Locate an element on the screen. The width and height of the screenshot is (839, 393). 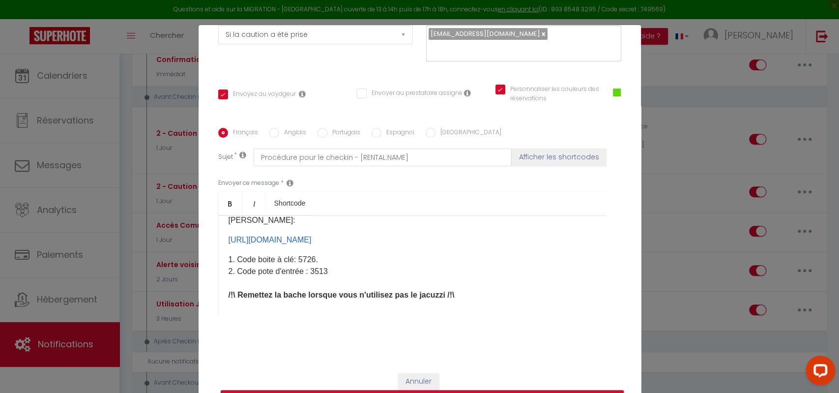
i: Envoyer au voyageur is located at coordinates (302, 94).